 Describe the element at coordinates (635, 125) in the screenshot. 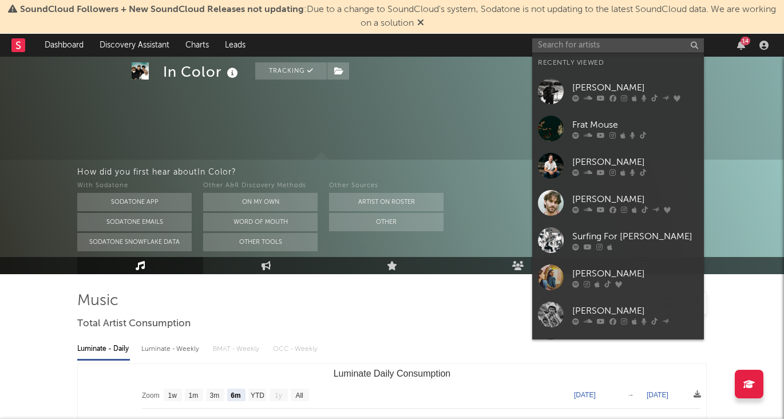

I see `div: Frat Mouse` at that location.